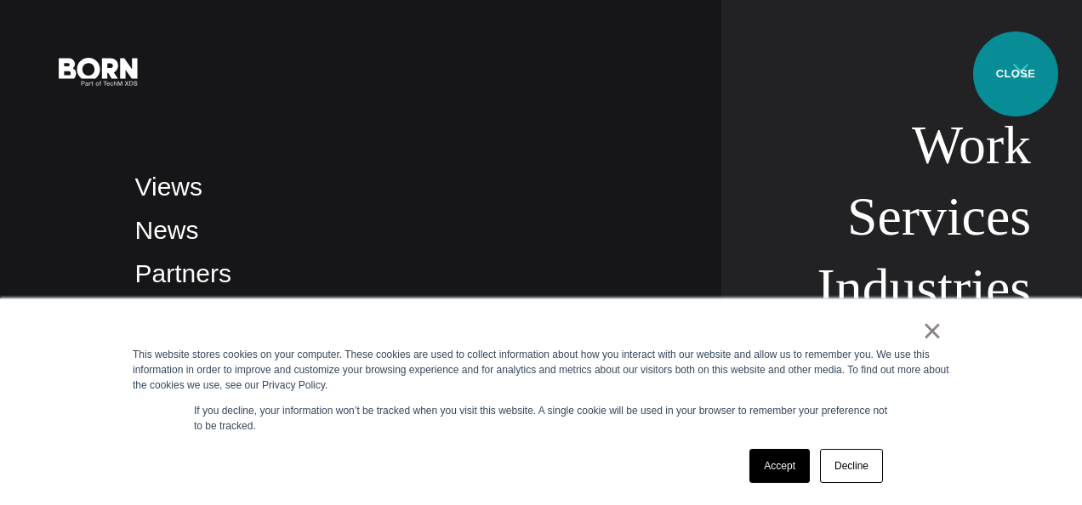  What do you see at coordinates (167, 230) in the screenshot?
I see `a: News` at bounding box center [167, 230].